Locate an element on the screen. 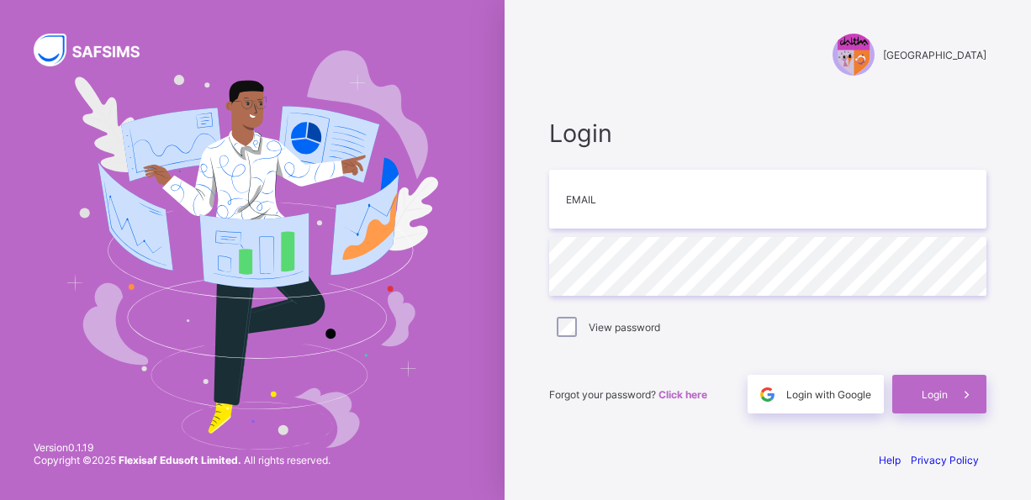 This screenshot has height=500, width=1031. span: Click here is located at coordinates (683, 395).